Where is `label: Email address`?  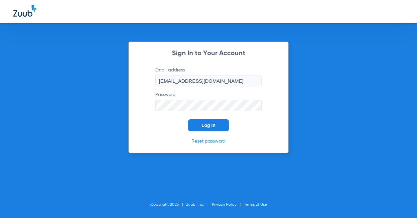 label: Email address is located at coordinates (209, 77).